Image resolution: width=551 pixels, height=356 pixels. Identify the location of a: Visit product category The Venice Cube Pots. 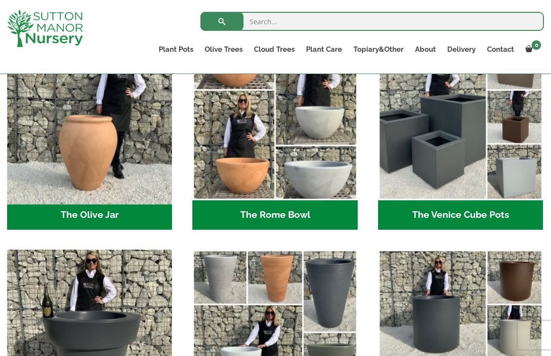
(461, 132).